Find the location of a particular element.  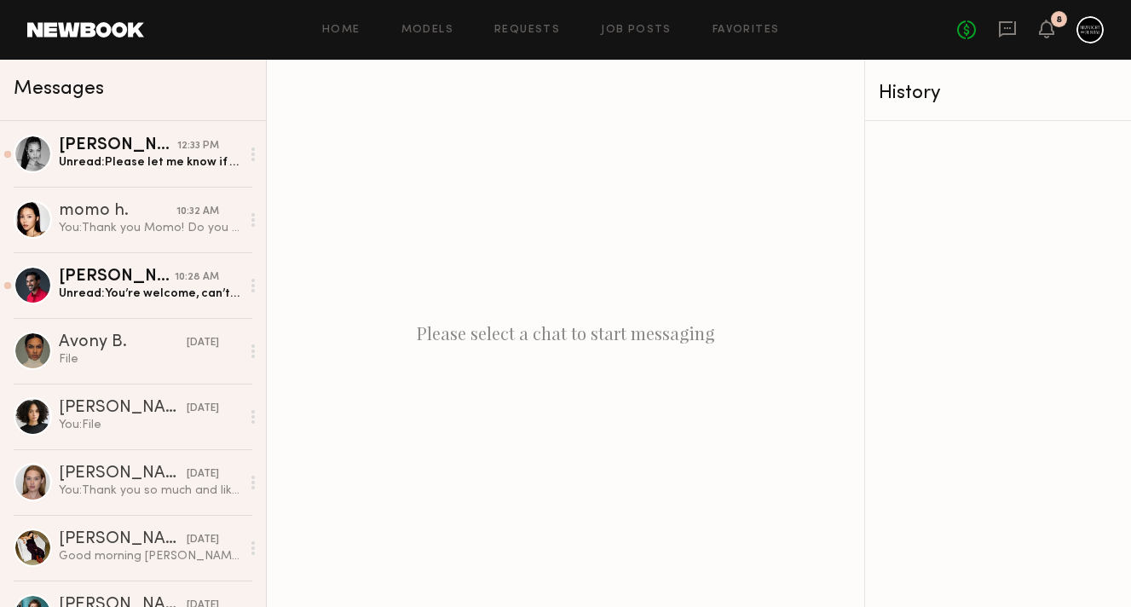

div: momo h. is located at coordinates (118, 211).